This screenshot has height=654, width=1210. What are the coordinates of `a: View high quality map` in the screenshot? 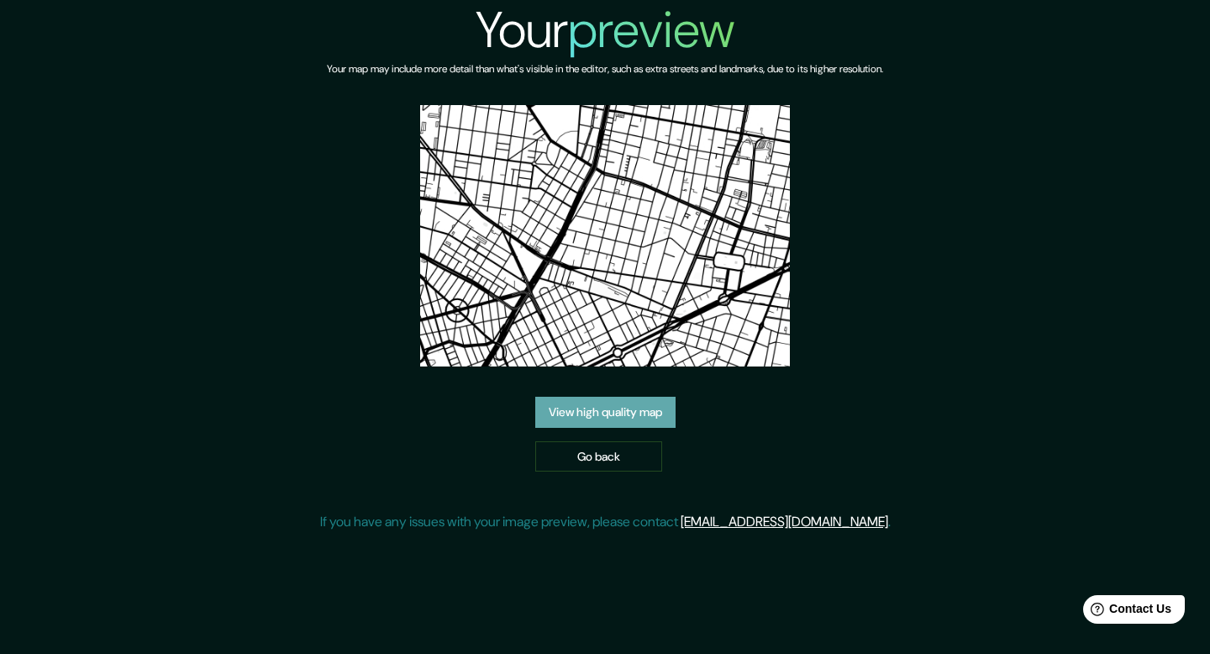 It's located at (605, 412).